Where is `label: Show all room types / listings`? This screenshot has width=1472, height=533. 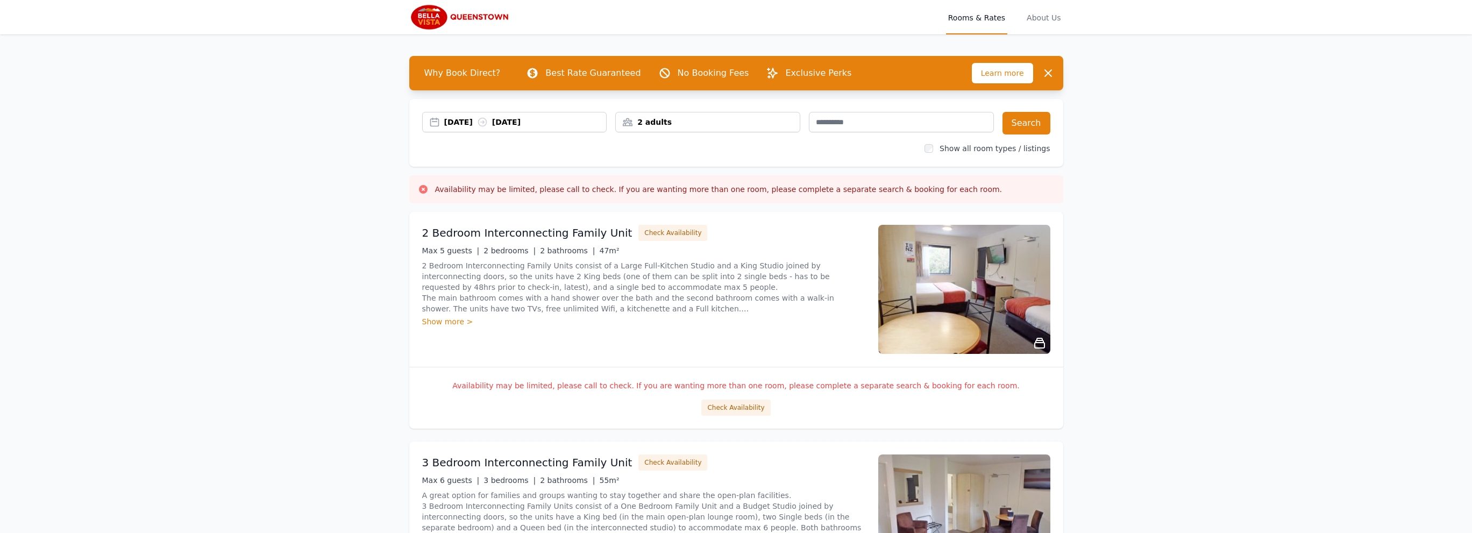 label: Show all room types / listings is located at coordinates (995, 148).